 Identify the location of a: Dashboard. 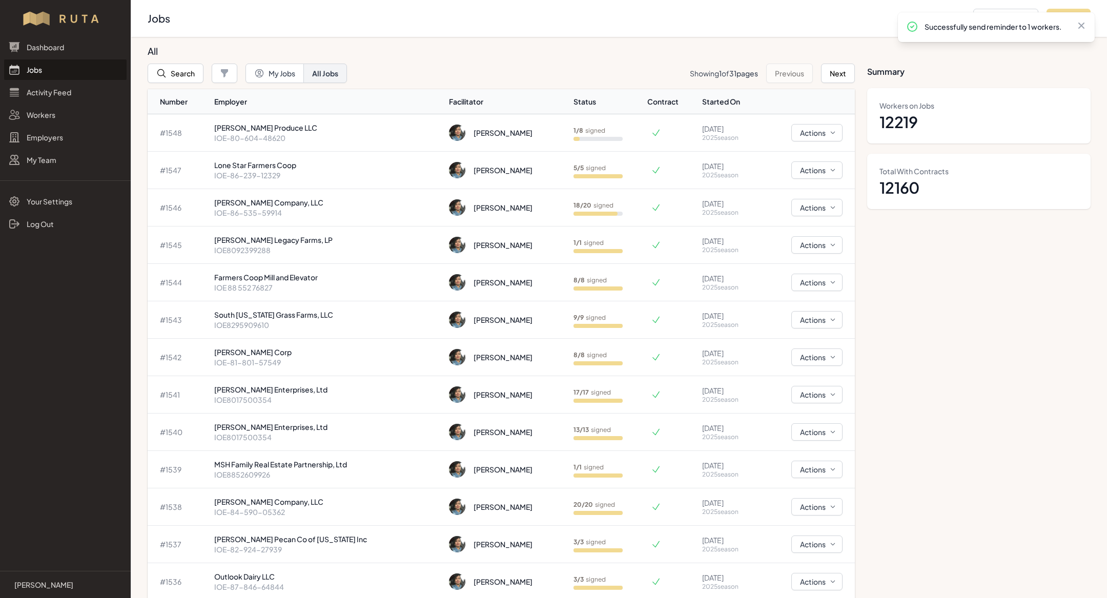
(65, 47).